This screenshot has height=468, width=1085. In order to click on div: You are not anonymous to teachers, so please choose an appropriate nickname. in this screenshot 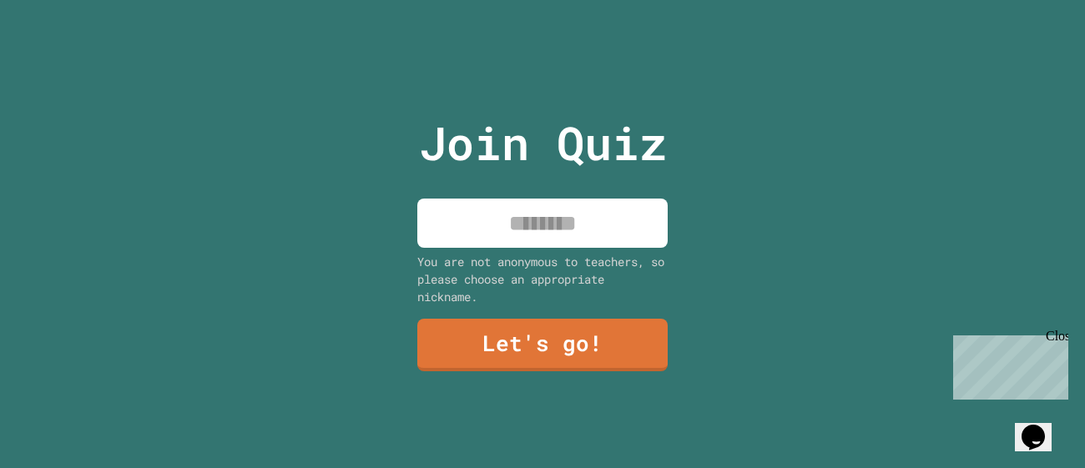, I will do `click(543, 279)`.